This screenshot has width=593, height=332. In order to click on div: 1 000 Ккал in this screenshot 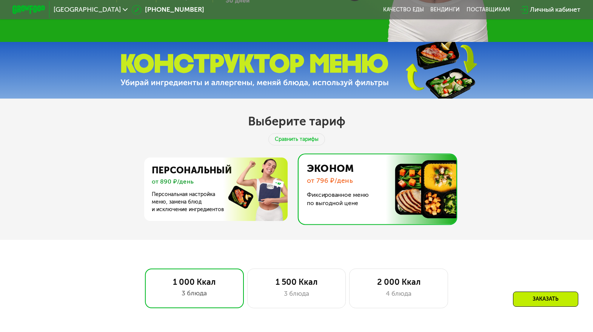, I will do `click(194, 282)`.